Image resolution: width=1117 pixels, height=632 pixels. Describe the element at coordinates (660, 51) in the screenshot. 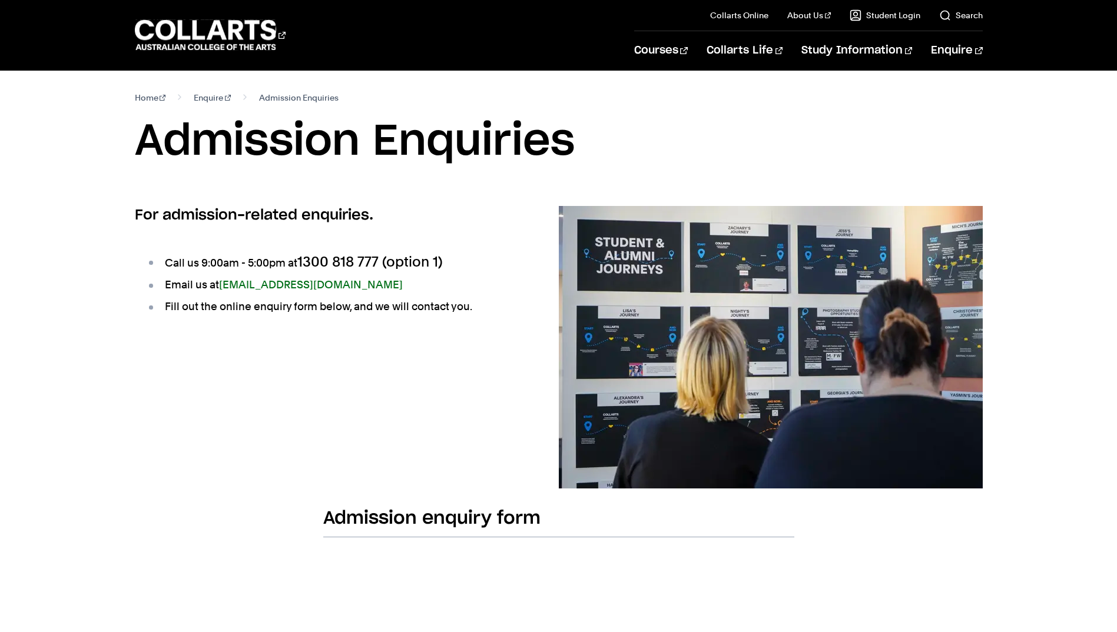

I see `a: Courses` at that location.